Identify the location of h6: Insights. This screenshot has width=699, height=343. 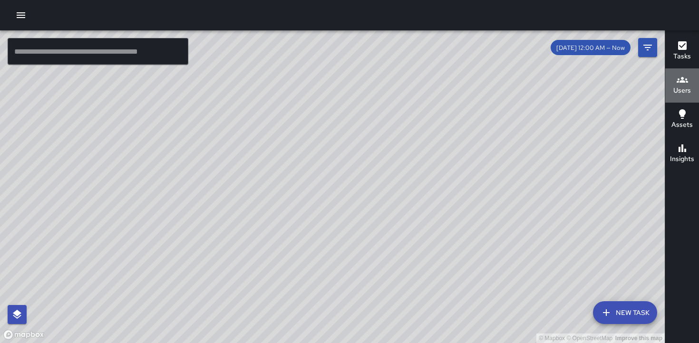
(682, 159).